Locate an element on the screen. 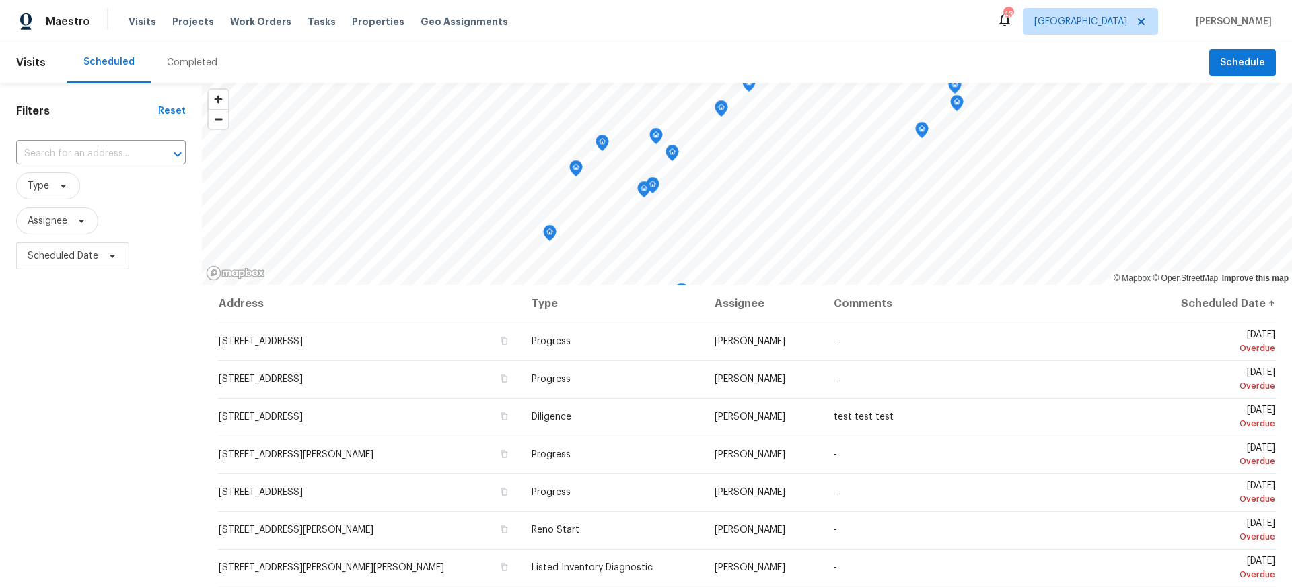  span: Work Orders is located at coordinates (260, 22).